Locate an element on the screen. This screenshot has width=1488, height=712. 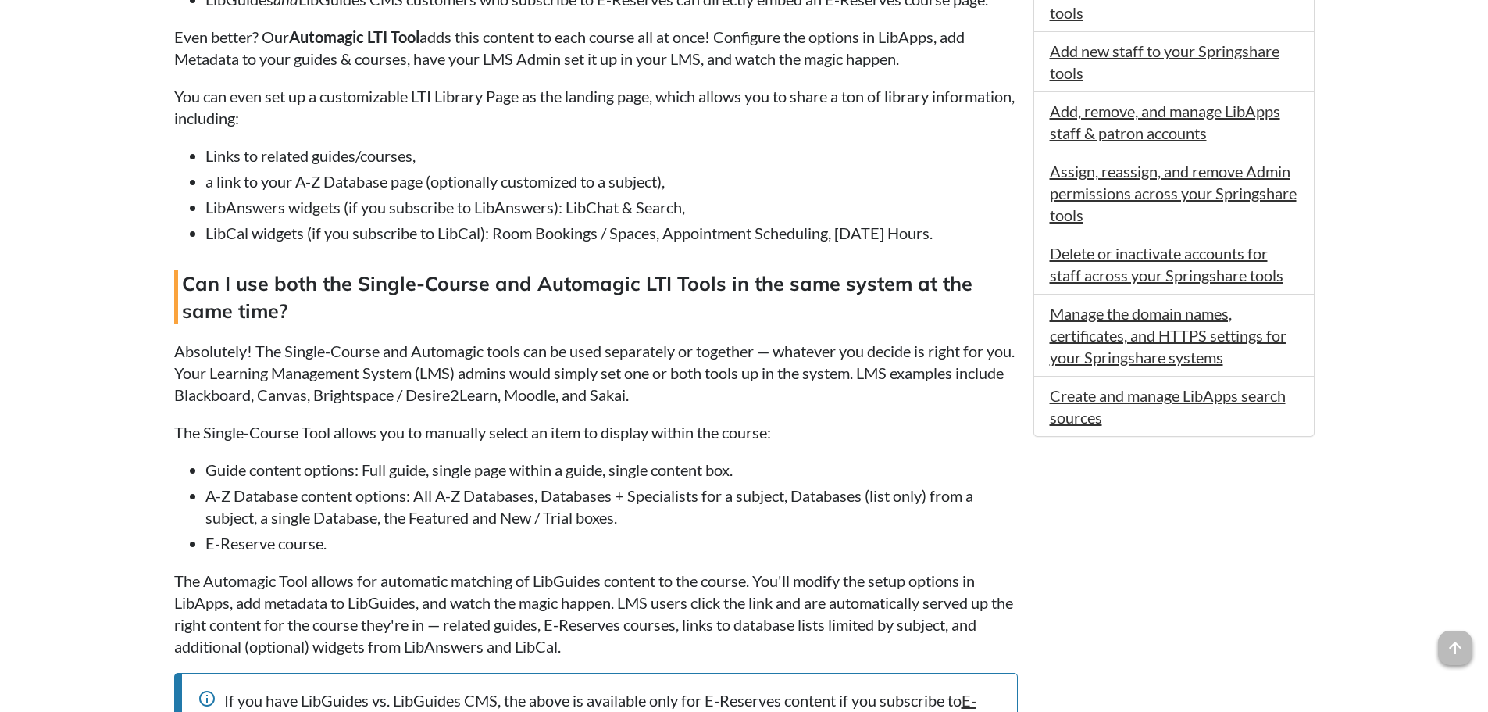
a: Assign, reassign, and remove Admin permissions across your Springshare tools is located at coordinates (1173, 193).